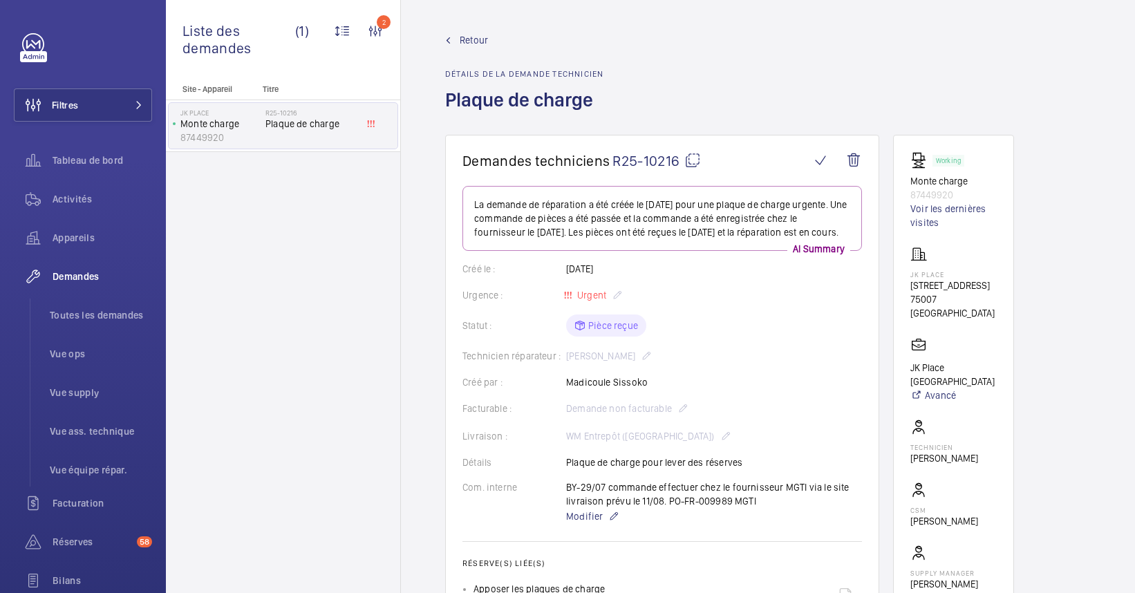 This screenshot has height=593, width=1135. I want to click on span: Filtres, so click(65, 105).